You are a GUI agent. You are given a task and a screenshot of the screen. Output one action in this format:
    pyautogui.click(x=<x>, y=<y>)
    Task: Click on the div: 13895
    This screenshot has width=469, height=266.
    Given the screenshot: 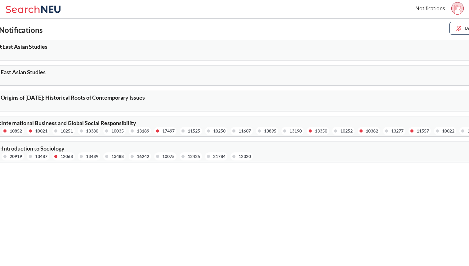 What is the action you would take?
    pyautogui.click(x=270, y=131)
    